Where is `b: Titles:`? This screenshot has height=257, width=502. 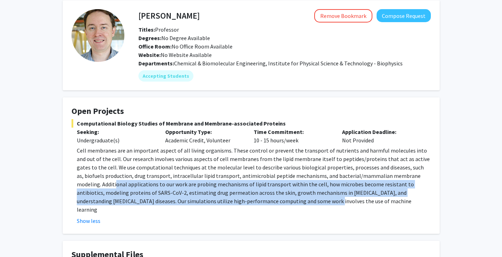 b: Titles: is located at coordinates (146, 30).